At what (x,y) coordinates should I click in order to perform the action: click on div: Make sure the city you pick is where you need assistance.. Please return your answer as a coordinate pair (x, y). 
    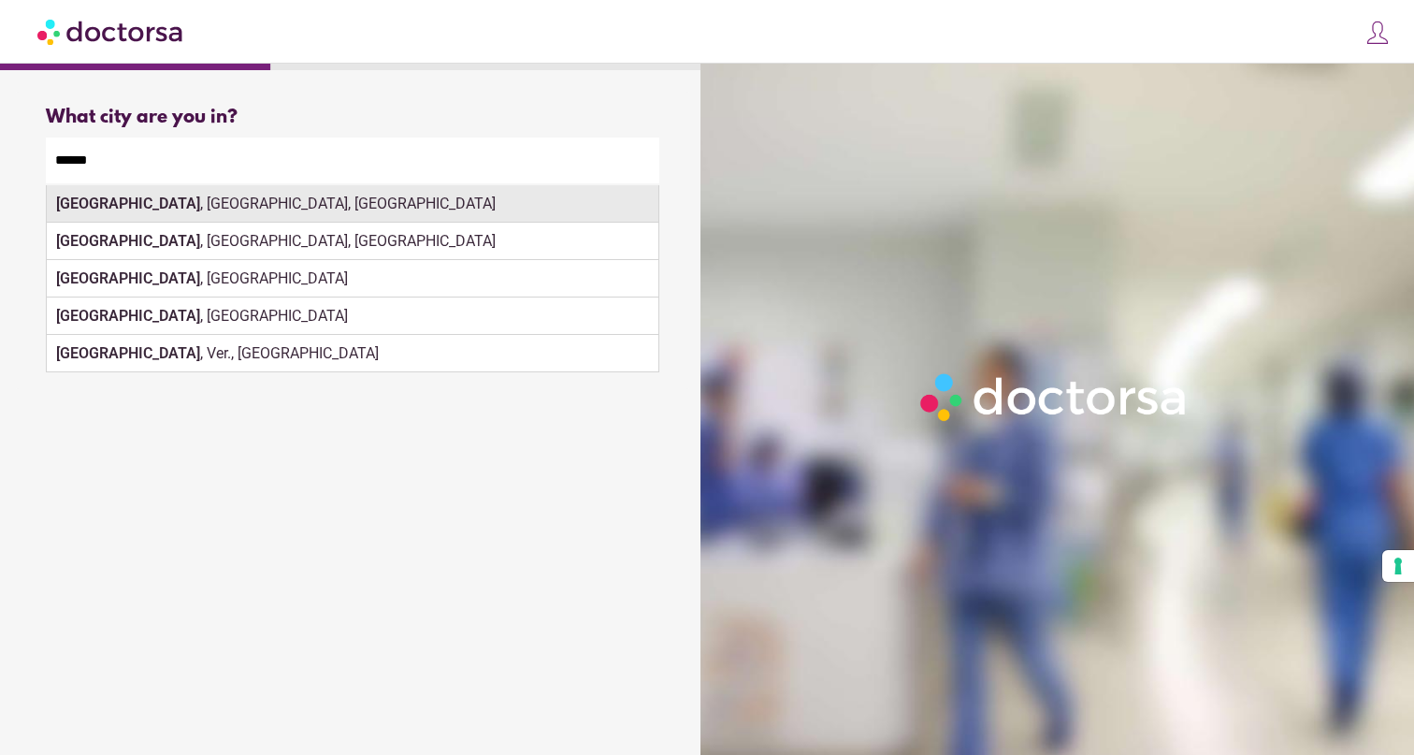
    Looking at the image, I should click on (353, 204).